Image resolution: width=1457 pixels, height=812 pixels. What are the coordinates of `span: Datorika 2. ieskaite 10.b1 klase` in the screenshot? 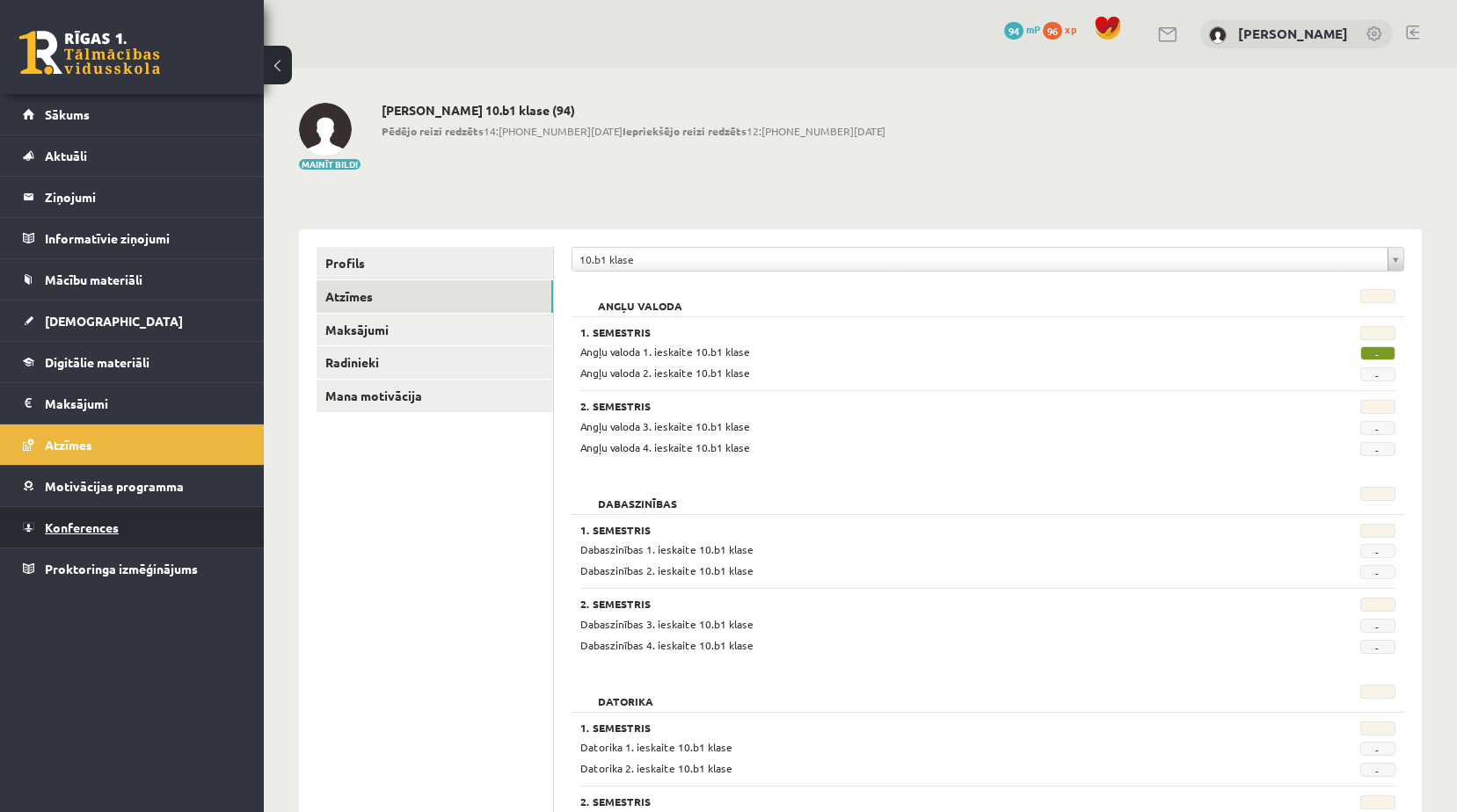 It's located at (655, 768).